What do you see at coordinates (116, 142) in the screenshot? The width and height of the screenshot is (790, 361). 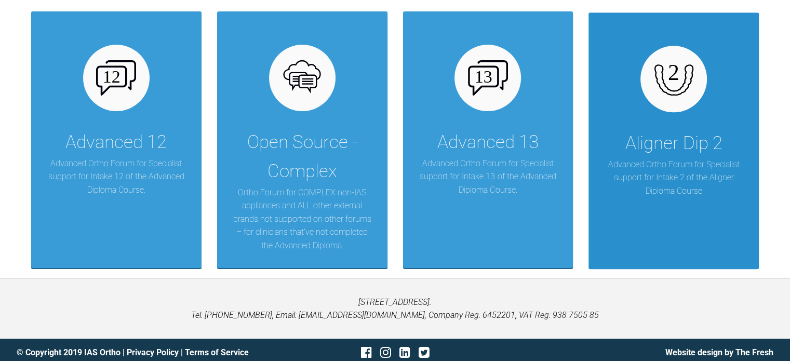 I see `div: Advanced 12` at bounding box center [116, 142].